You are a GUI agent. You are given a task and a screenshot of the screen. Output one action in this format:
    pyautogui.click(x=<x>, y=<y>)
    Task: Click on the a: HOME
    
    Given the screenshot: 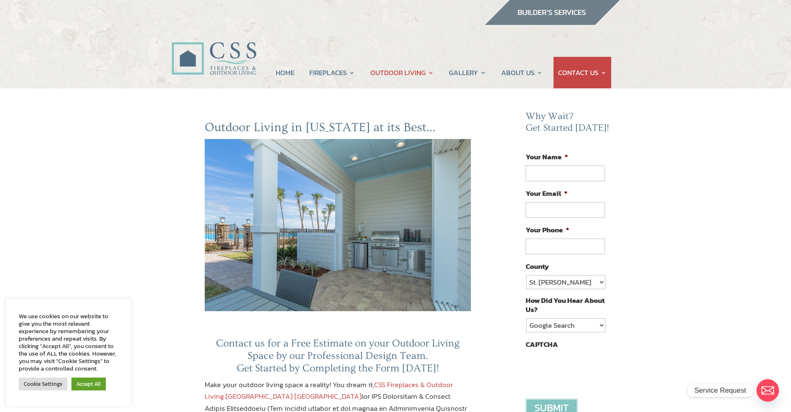 What is the action you would take?
    pyautogui.click(x=285, y=73)
    